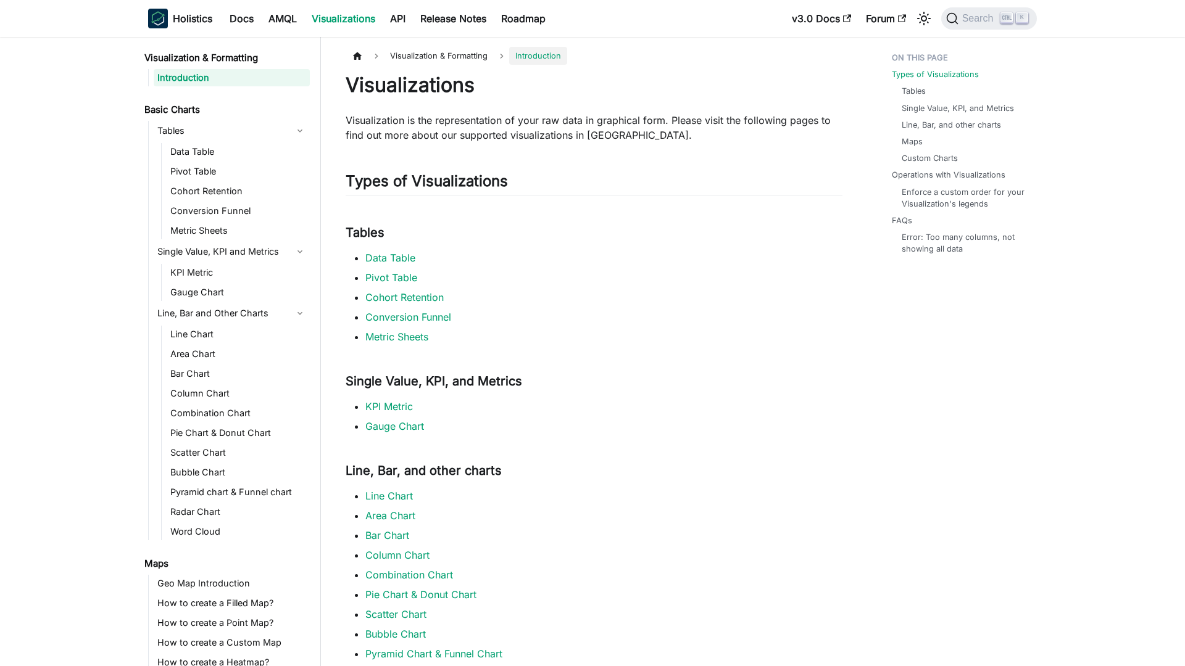  I want to click on a: Release Notes, so click(453, 19).